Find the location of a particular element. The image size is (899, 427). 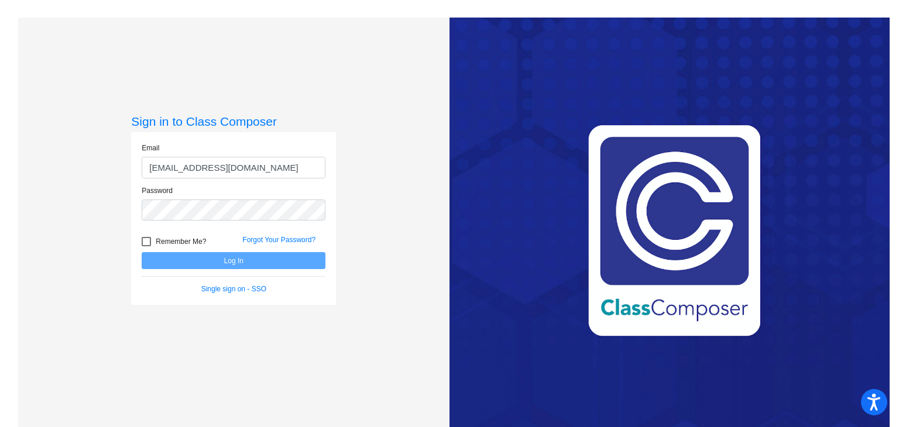

label: Password is located at coordinates (157, 191).